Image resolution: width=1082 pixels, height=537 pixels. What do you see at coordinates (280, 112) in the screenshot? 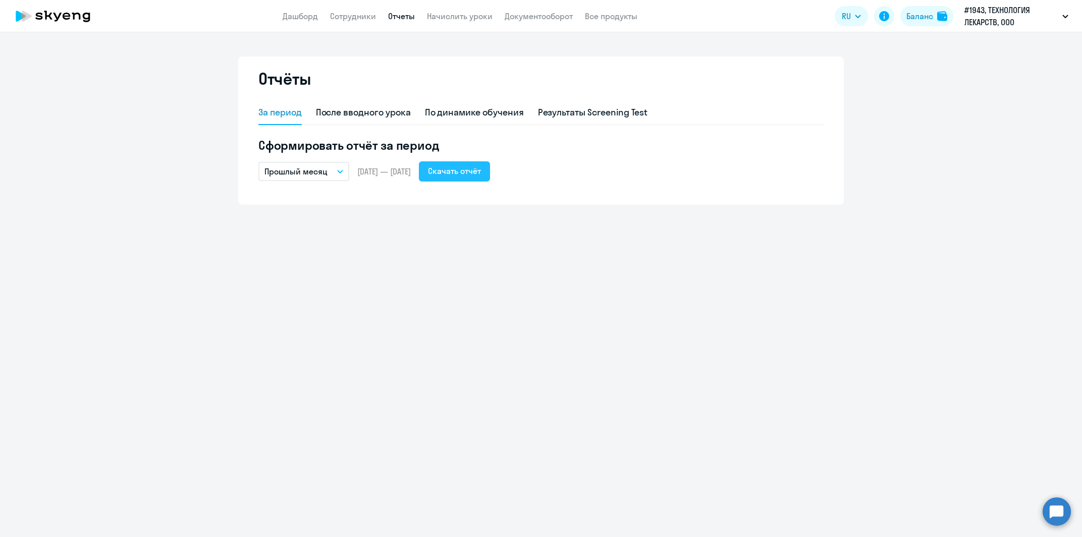
I see `div: За период` at bounding box center [280, 112].